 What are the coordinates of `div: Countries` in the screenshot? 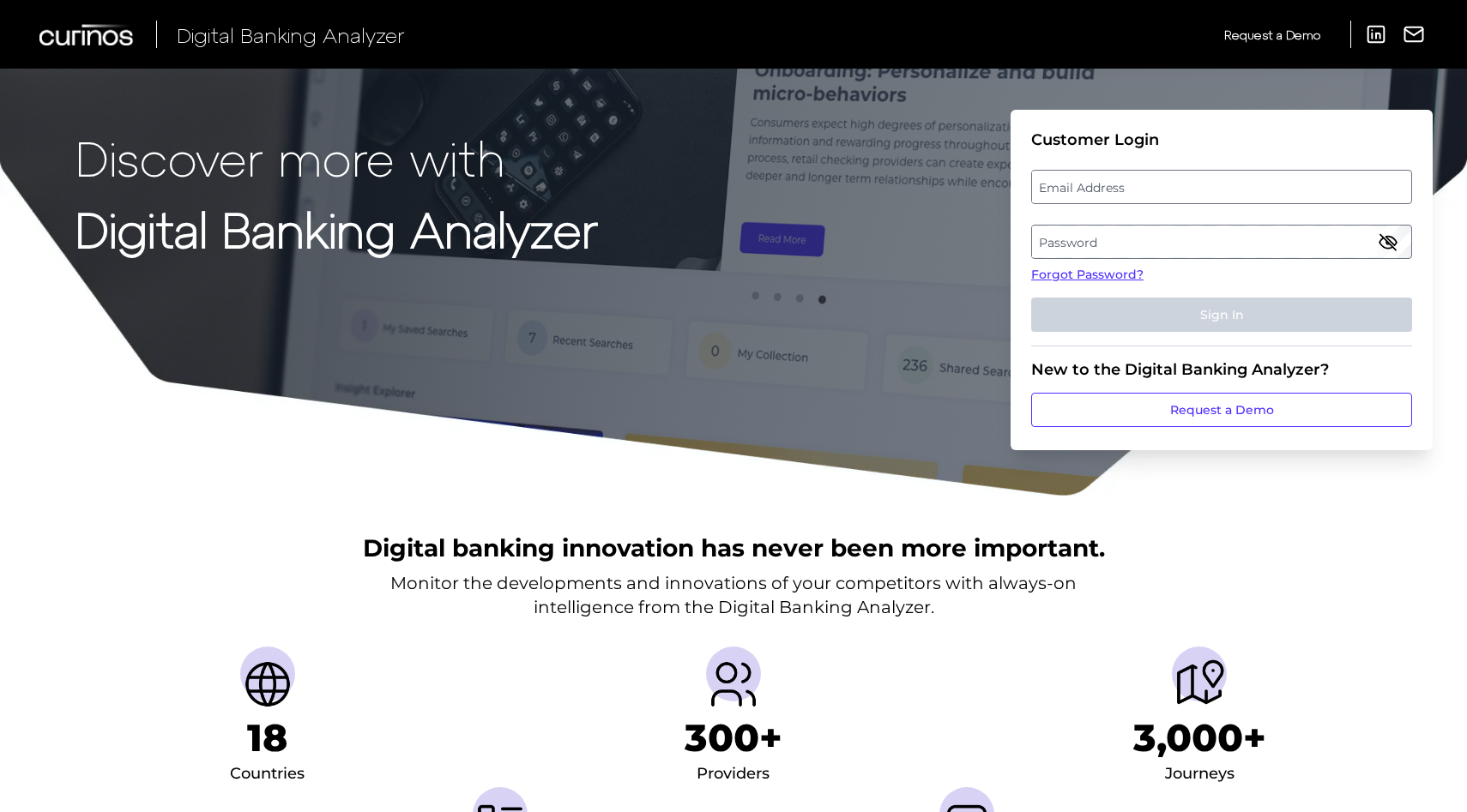 It's located at (267, 774).